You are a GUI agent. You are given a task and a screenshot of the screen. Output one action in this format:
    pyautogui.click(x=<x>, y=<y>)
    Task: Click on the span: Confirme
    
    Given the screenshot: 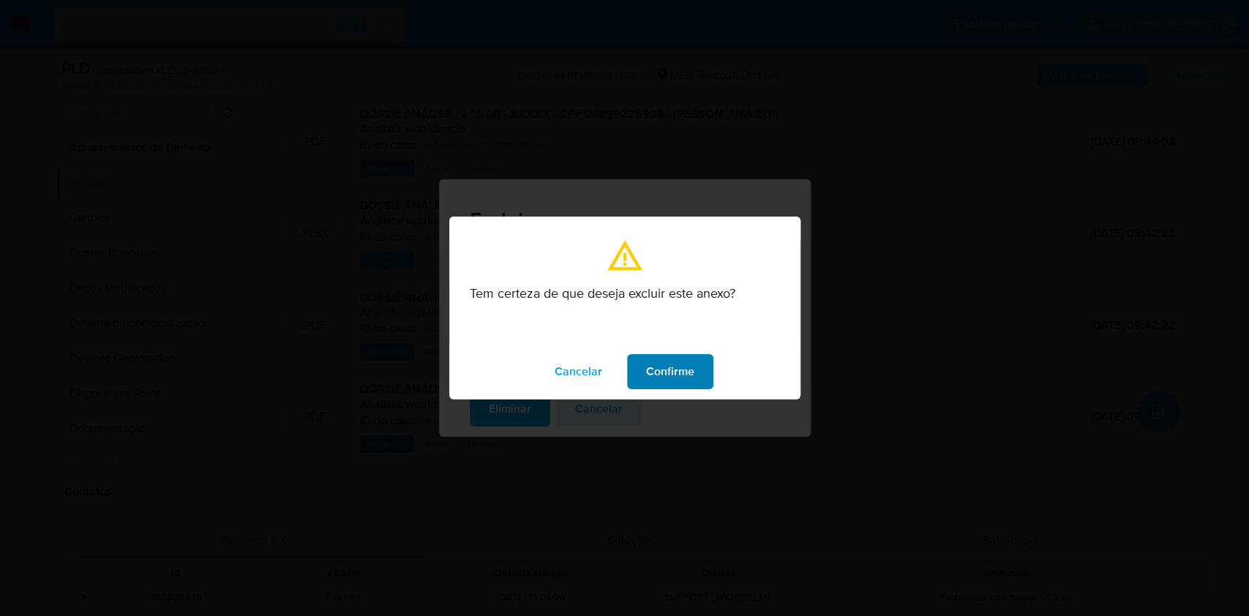 What is the action you would take?
    pyautogui.click(x=670, y=372)
    